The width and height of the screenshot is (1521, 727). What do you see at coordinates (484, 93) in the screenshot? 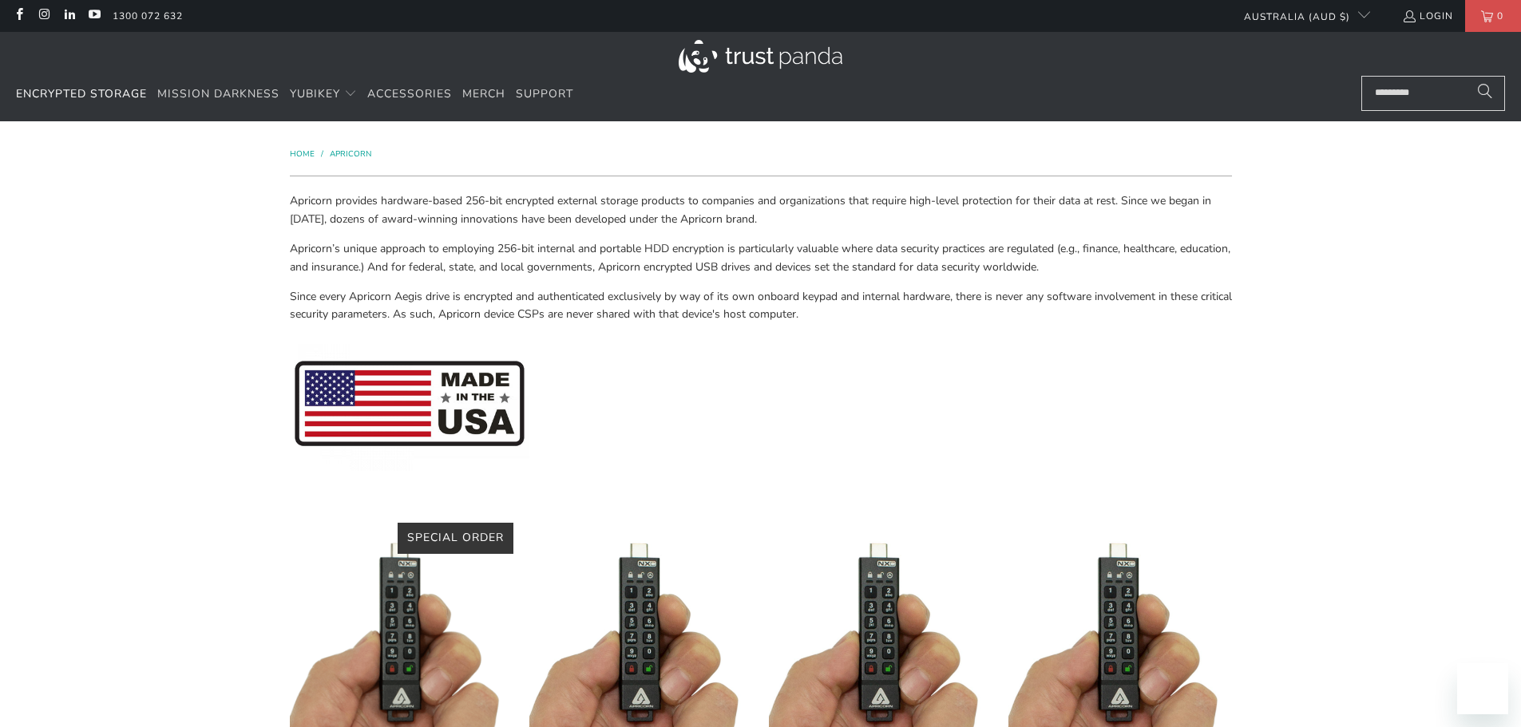
I see `span: Merch` at bounding box center [484, 93].